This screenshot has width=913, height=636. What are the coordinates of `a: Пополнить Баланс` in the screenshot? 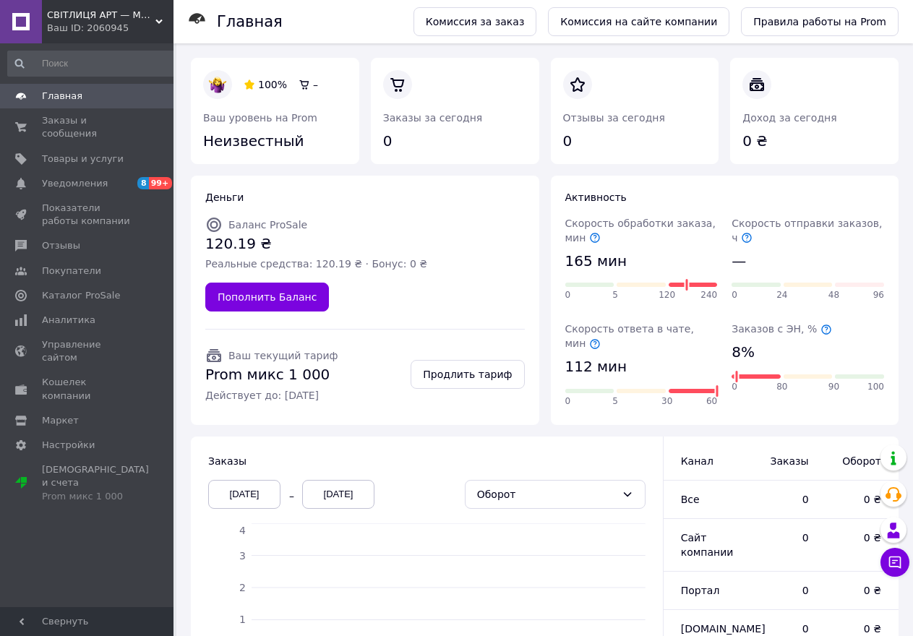 It's located at (267, 297).